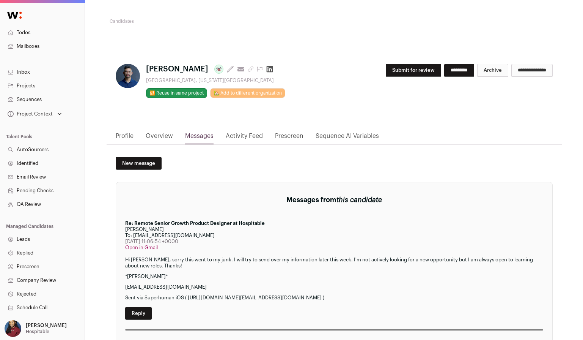  I want to click on a: Open in Gmail, so click(142, 247).